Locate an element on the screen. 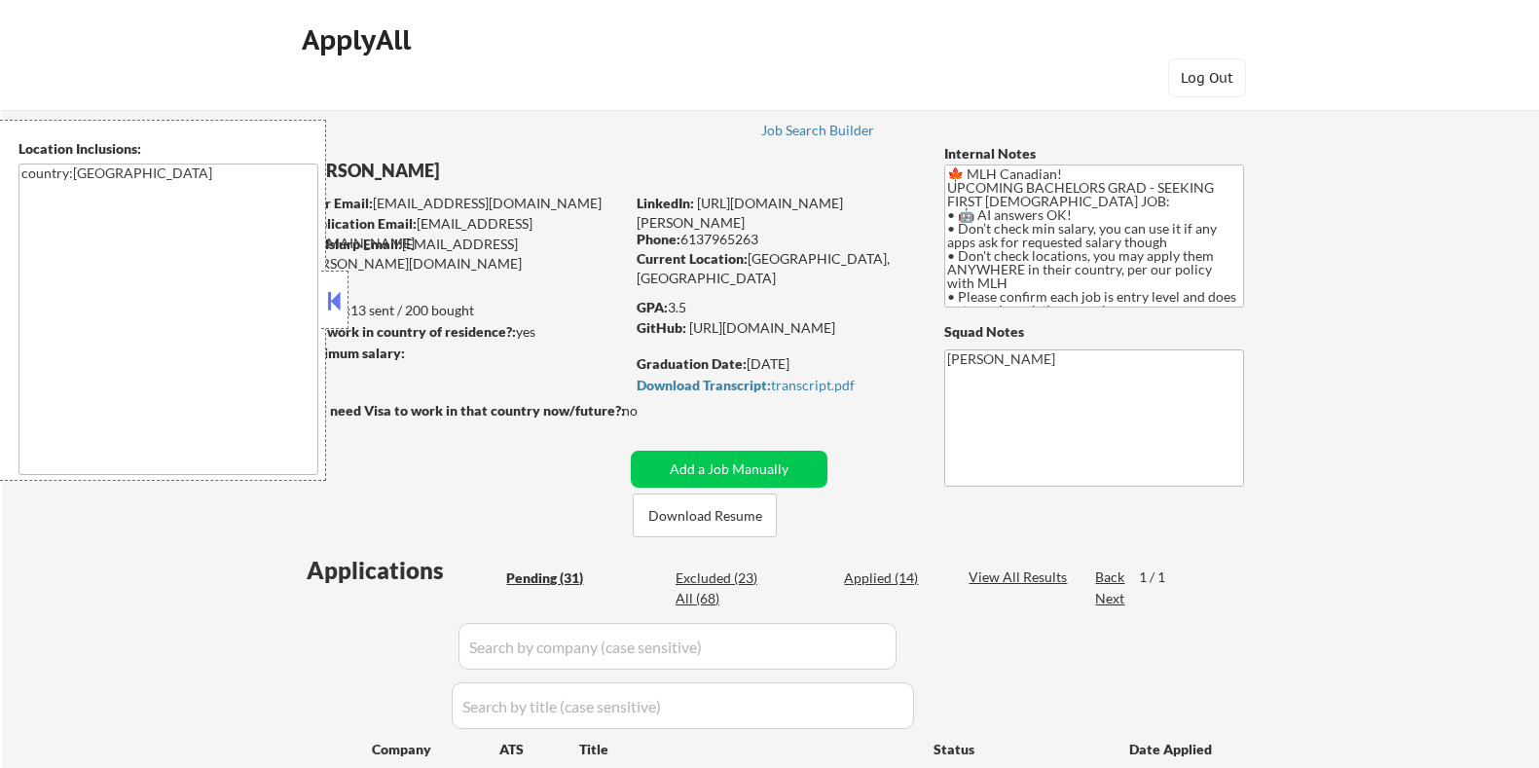 This screenshot has height=768, width=1539. div: Company is located at coordinates (435, 750).